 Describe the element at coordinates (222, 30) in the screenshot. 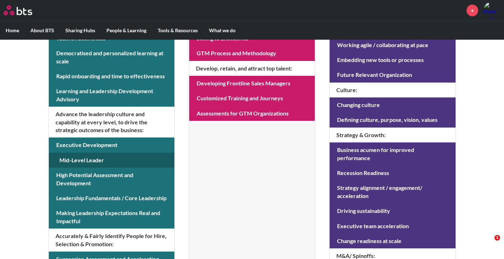

I see `label: What we do` at that location.